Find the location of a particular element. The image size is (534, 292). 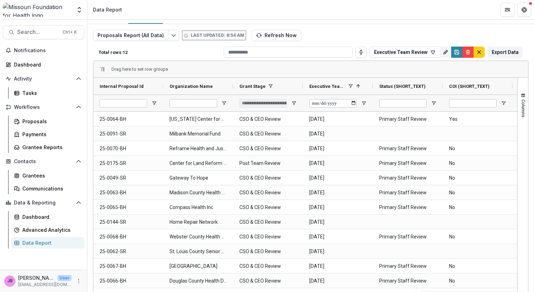

nav: breadcrumb is located at coordinates (107, 9).